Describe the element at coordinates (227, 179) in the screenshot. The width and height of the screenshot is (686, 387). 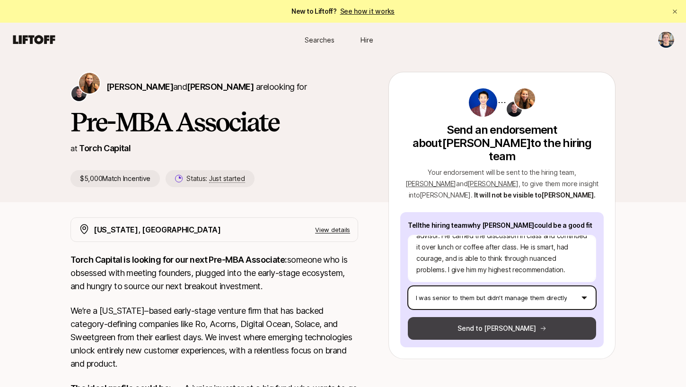
I see `span: Just started` at that location.